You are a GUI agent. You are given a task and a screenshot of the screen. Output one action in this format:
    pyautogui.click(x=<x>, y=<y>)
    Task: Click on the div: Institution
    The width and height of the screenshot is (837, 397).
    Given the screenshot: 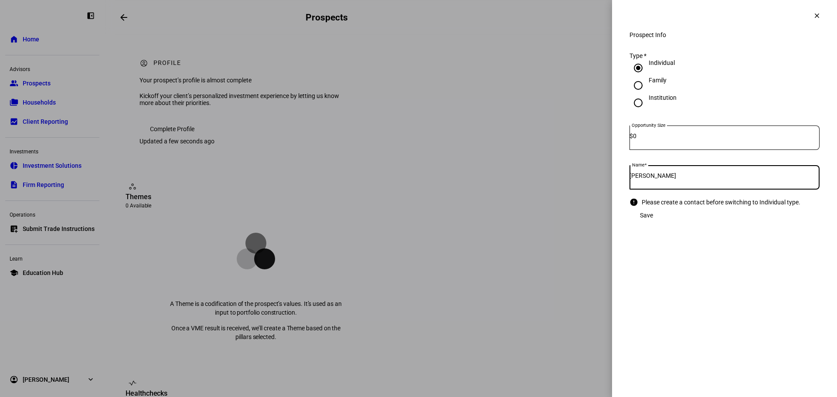 What is the action you would take?
    pyautogui.click(x=662, y=98)
    